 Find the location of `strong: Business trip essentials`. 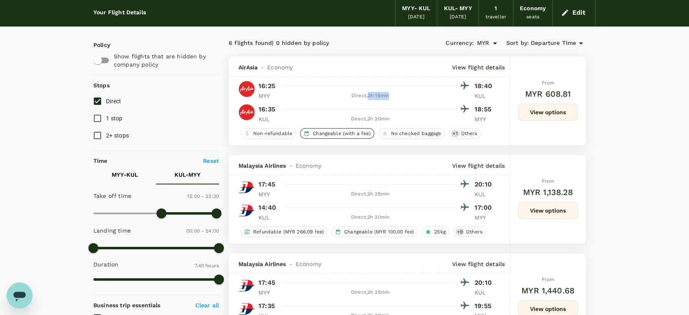

strong: Business trip essentials is located at coordinates (127, 305).